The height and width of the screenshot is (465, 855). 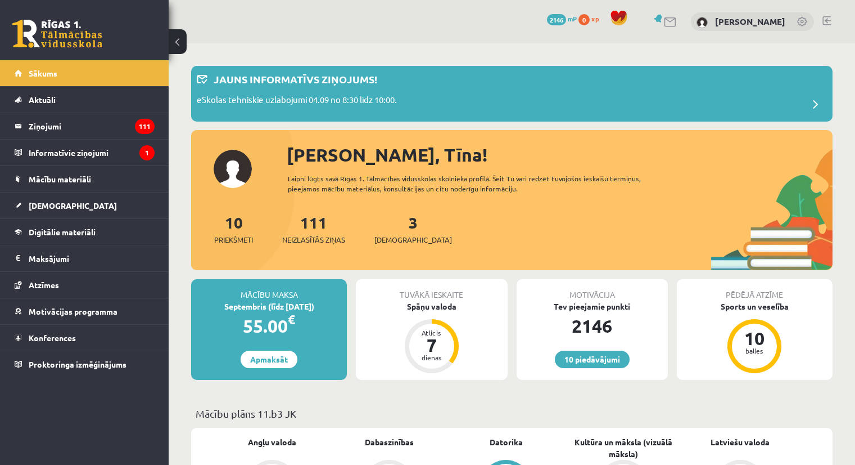 What do you see at coordinates (145, 126) in the screenshot?
I see `i: 111` at bounding box center [145, 126].